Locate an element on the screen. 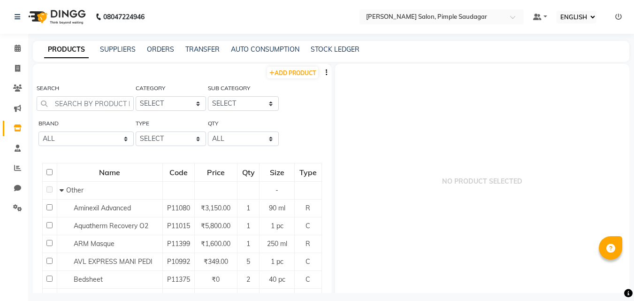 The image size is (634, 301). label: TYPE is located at coordinates (142, 123).